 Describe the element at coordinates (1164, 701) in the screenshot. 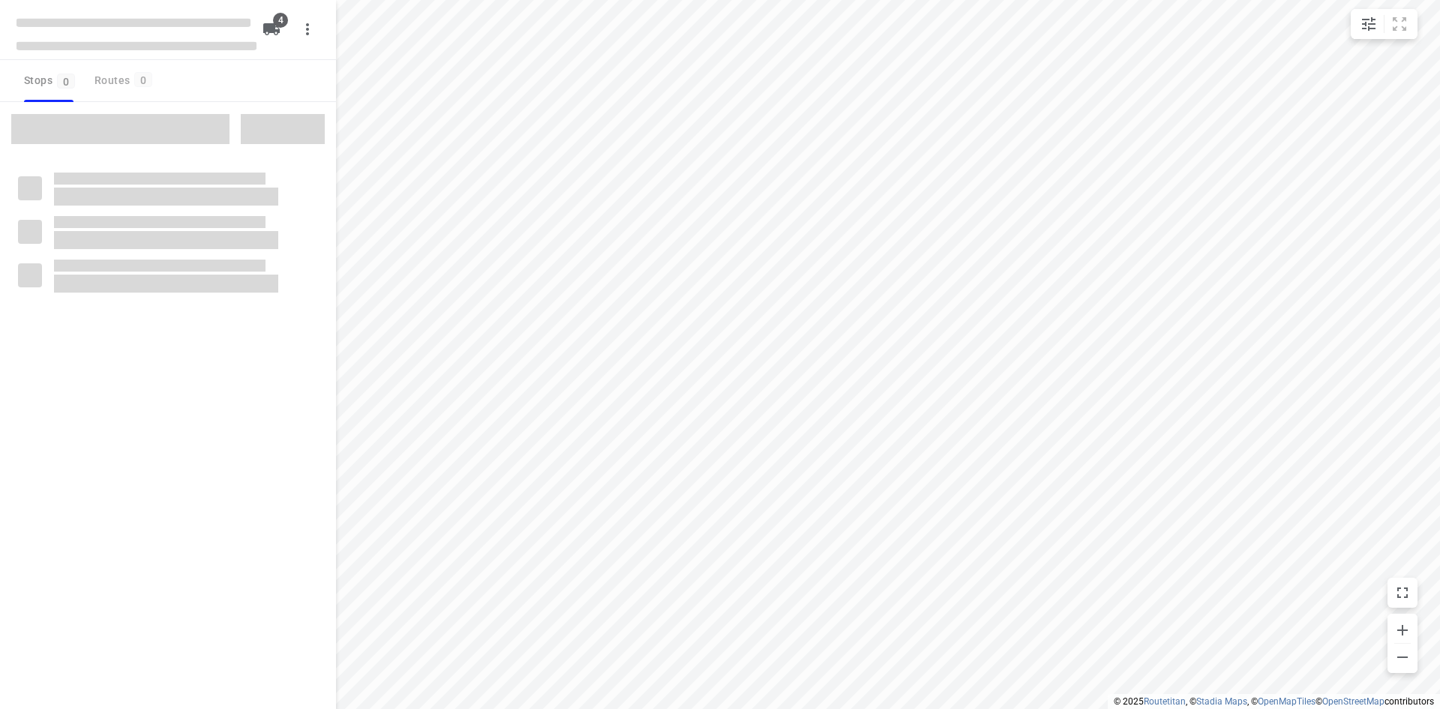

I see `a: Routetitan` at that location.